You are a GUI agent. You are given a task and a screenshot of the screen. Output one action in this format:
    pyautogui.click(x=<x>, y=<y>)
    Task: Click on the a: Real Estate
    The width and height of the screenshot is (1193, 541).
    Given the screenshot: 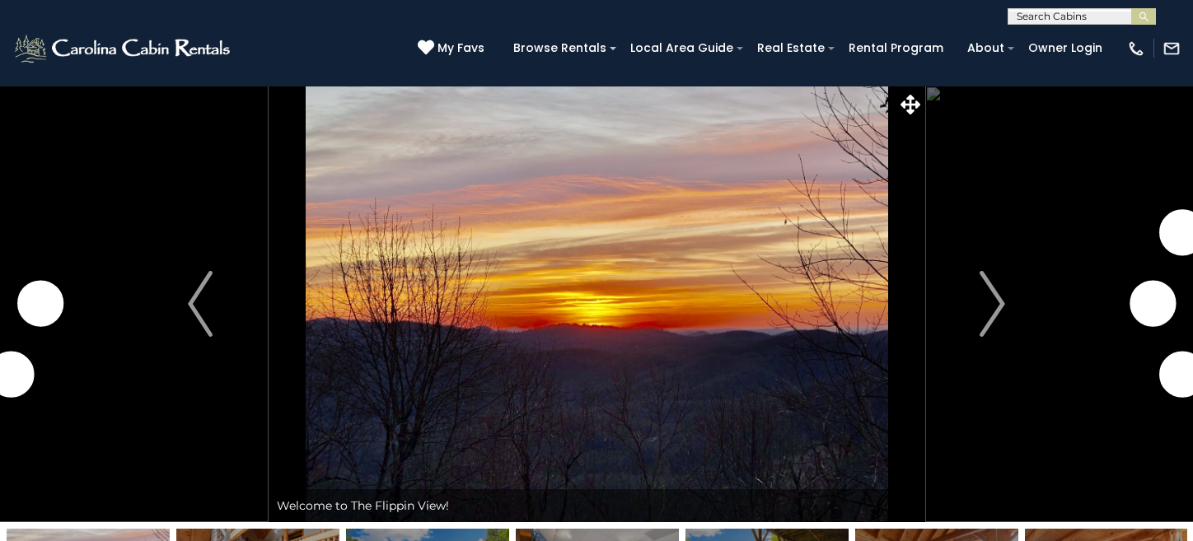 What is the action you would take?
    pyautogui.click(x=791, y=48)
    